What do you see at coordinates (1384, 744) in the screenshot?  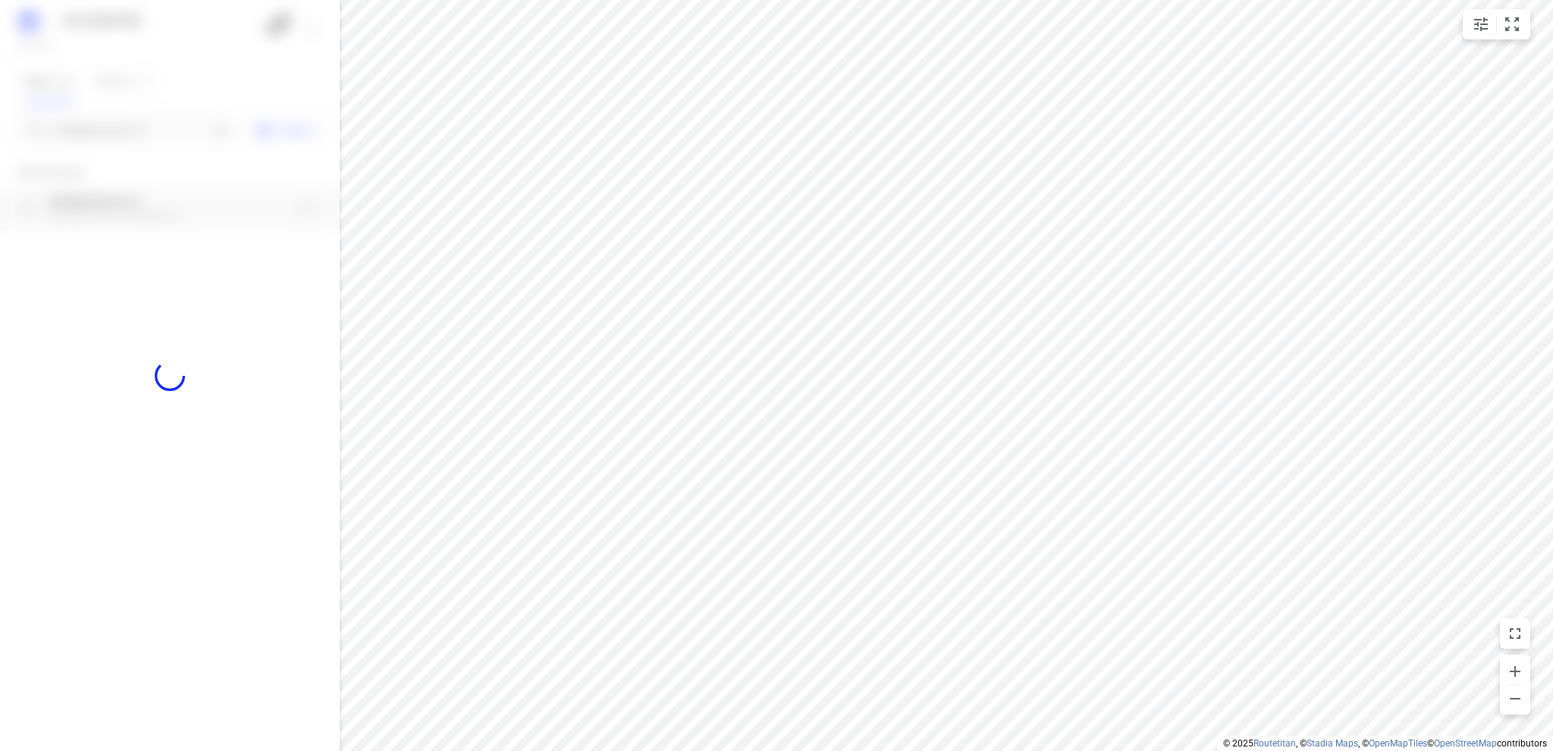 I see `li: © 2025 , © , © © contributors` at bounding box center [1384, 744].